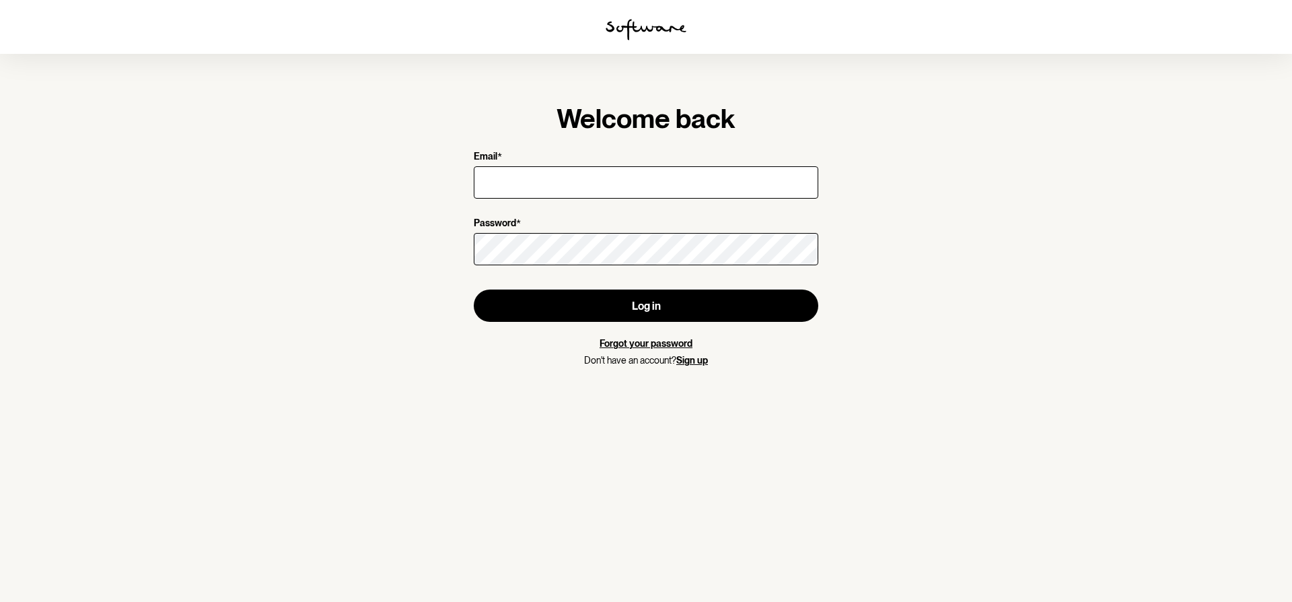 The width and height of the screenshot is (1292, 602). What do you see at coordinates (646, 343) in the screenshot?
I see `a: Forgot your password` at bounding box center [646, 343].